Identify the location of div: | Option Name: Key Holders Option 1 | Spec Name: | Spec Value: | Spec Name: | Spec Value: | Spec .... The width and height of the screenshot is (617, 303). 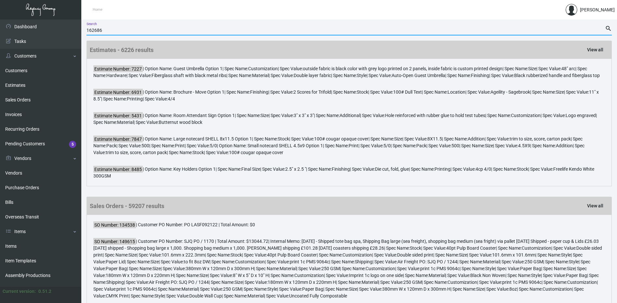
(349, 173).